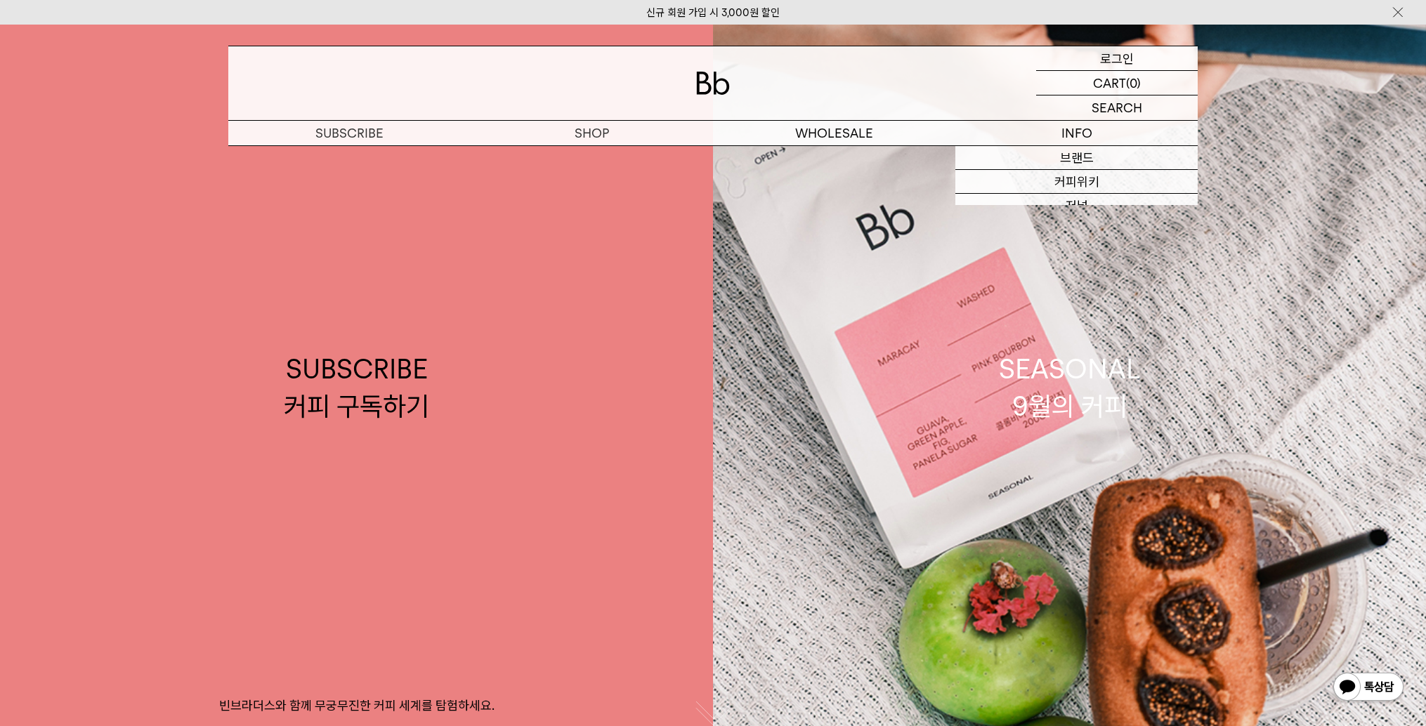  Describe the element at coordinates (1076, 158) in the screenshot. I see `a: 브랜드` at that location.